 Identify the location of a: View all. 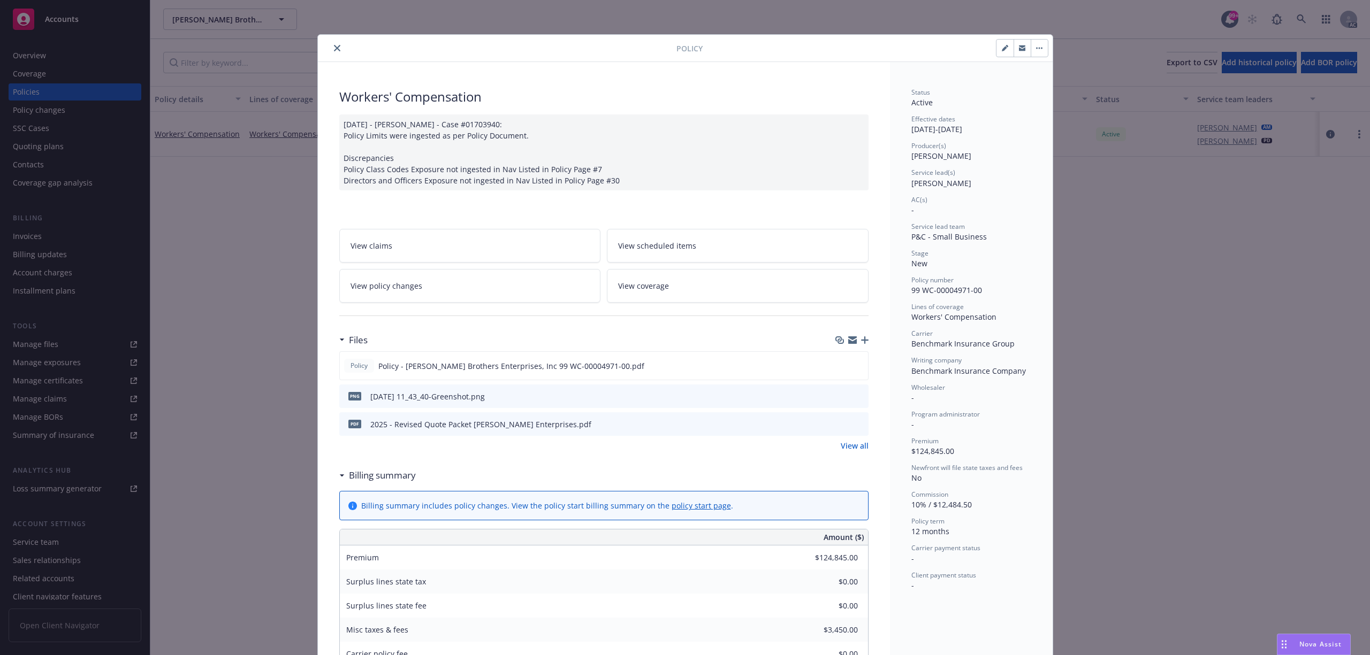
(854, 446).